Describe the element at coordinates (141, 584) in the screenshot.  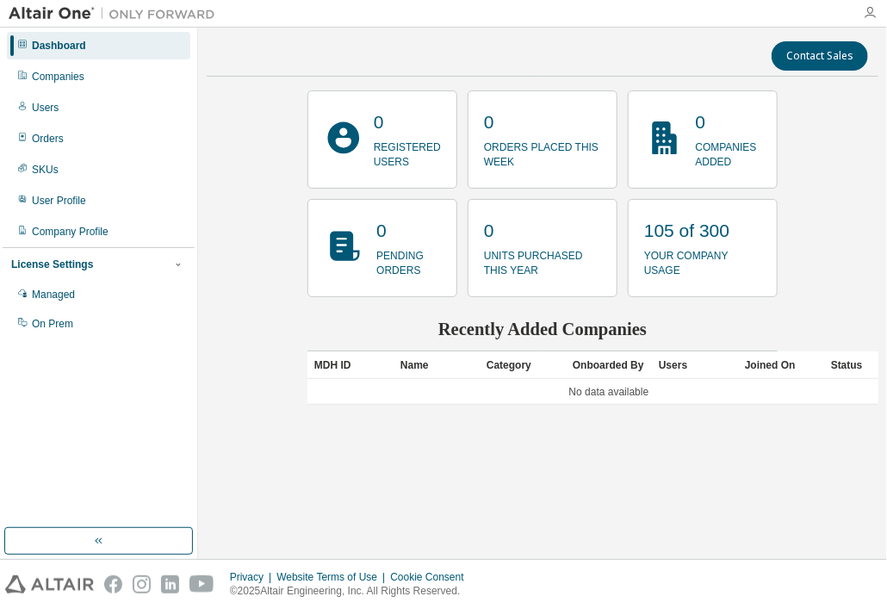
I see `img: instagram.svg` at that location.